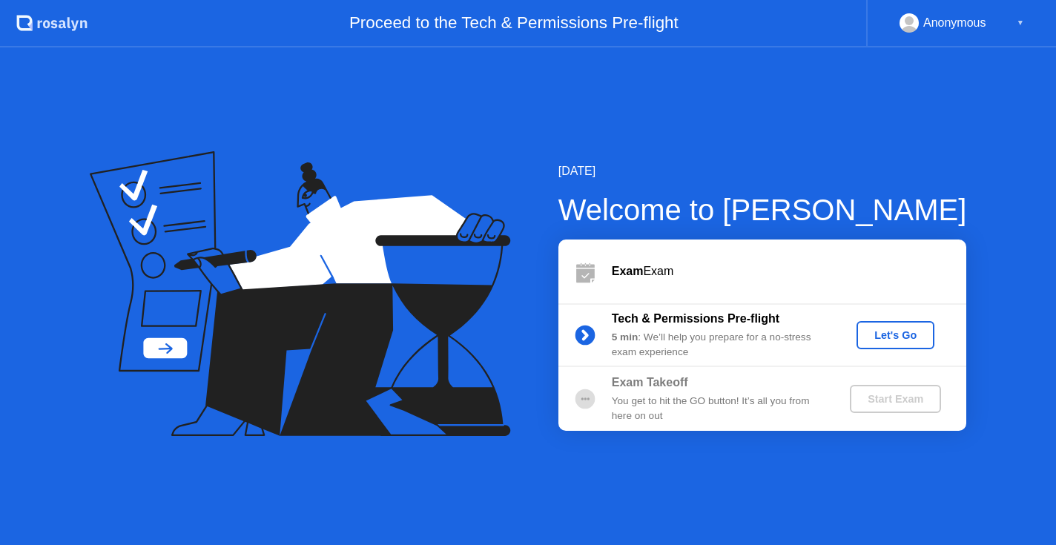  What do you see at coordinates (650, 382) in the screenshot?
I see `b: Exam Takeoff` at bounding box center [650, 382].